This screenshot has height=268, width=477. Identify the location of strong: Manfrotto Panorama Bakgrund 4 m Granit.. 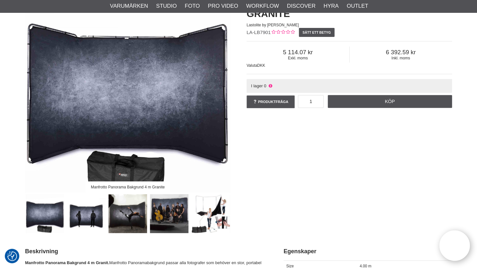
(67, 262).